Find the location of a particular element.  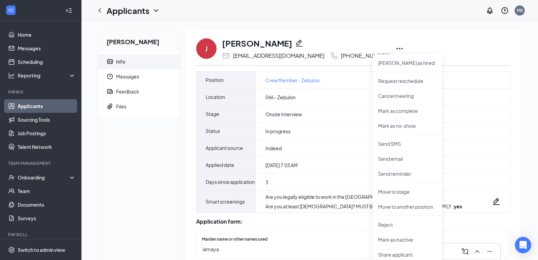

svg: ComposeMessage is located at coordinates (465, 251).